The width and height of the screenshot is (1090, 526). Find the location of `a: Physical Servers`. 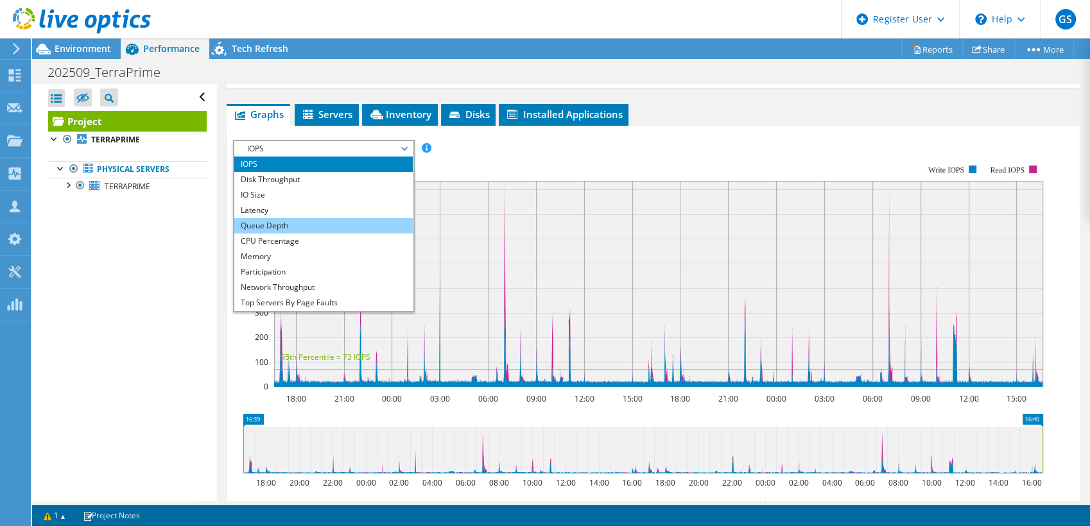

a: Physical Servers is located at coordinates (127, 169).